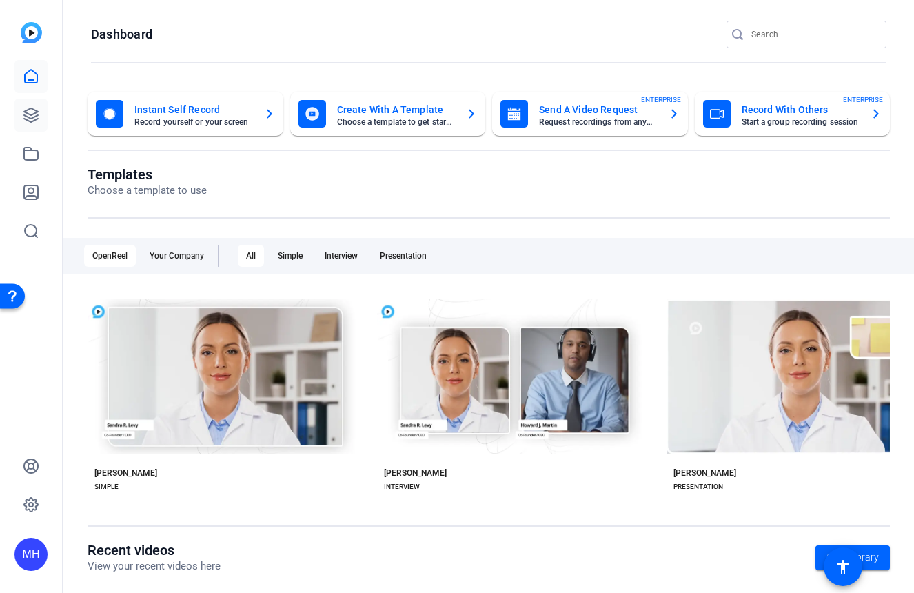  Describe the element at coordinates (388, 114) in the screenshot. I see `button: Create With A TemplateChoose a template to get started` at that location.